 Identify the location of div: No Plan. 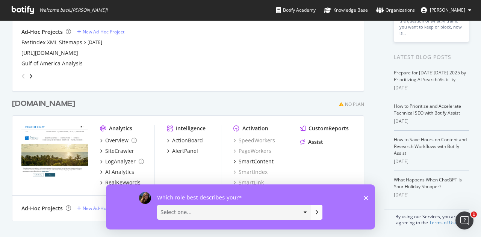
(354, 104).